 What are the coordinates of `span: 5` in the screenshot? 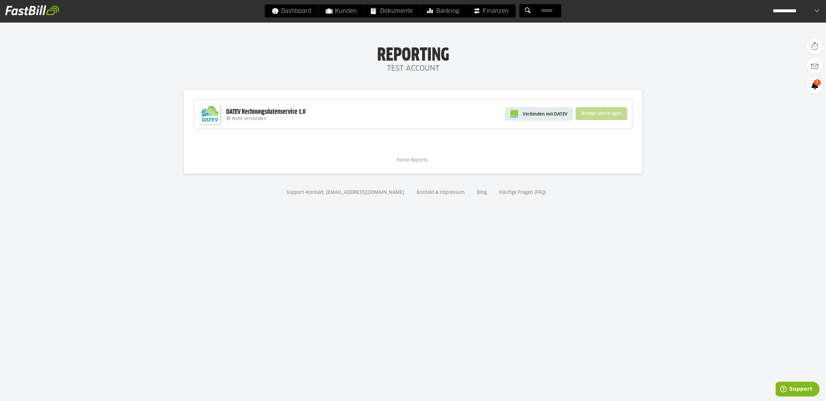 It's located at (817, 83).